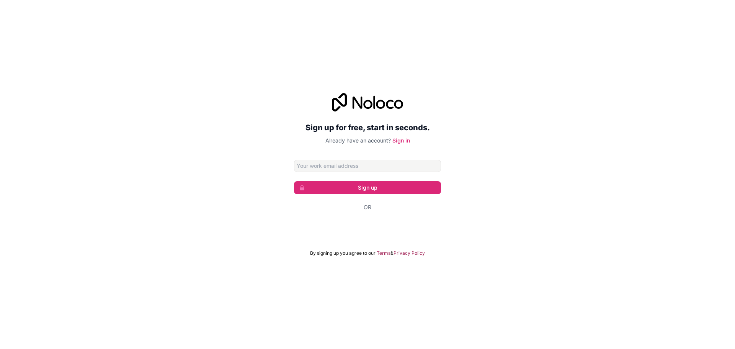 The image size is (735, 349). What do you see at coordinates (358, 140) in the screenshot?
I see `span: Already have an account?` at bounding box center [358, 140].